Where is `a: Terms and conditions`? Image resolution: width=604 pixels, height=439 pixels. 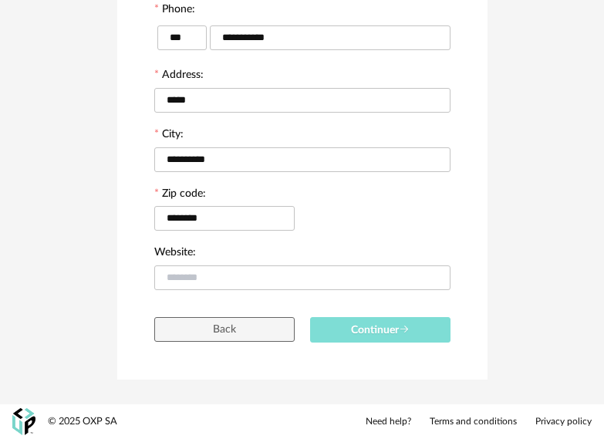
a: Terms and conditions is located at coordinates (473, 422).